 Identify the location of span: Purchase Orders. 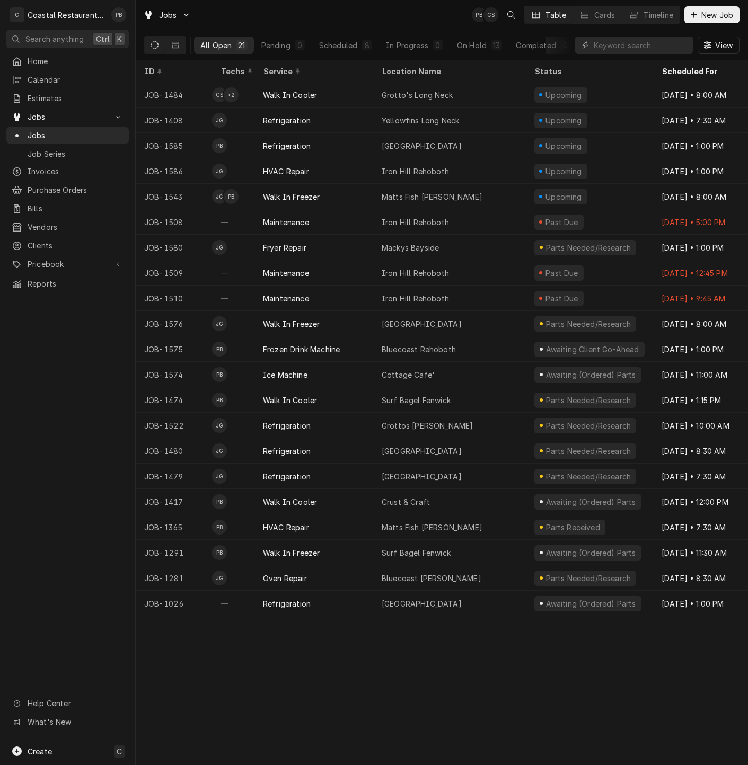
(75, 190).